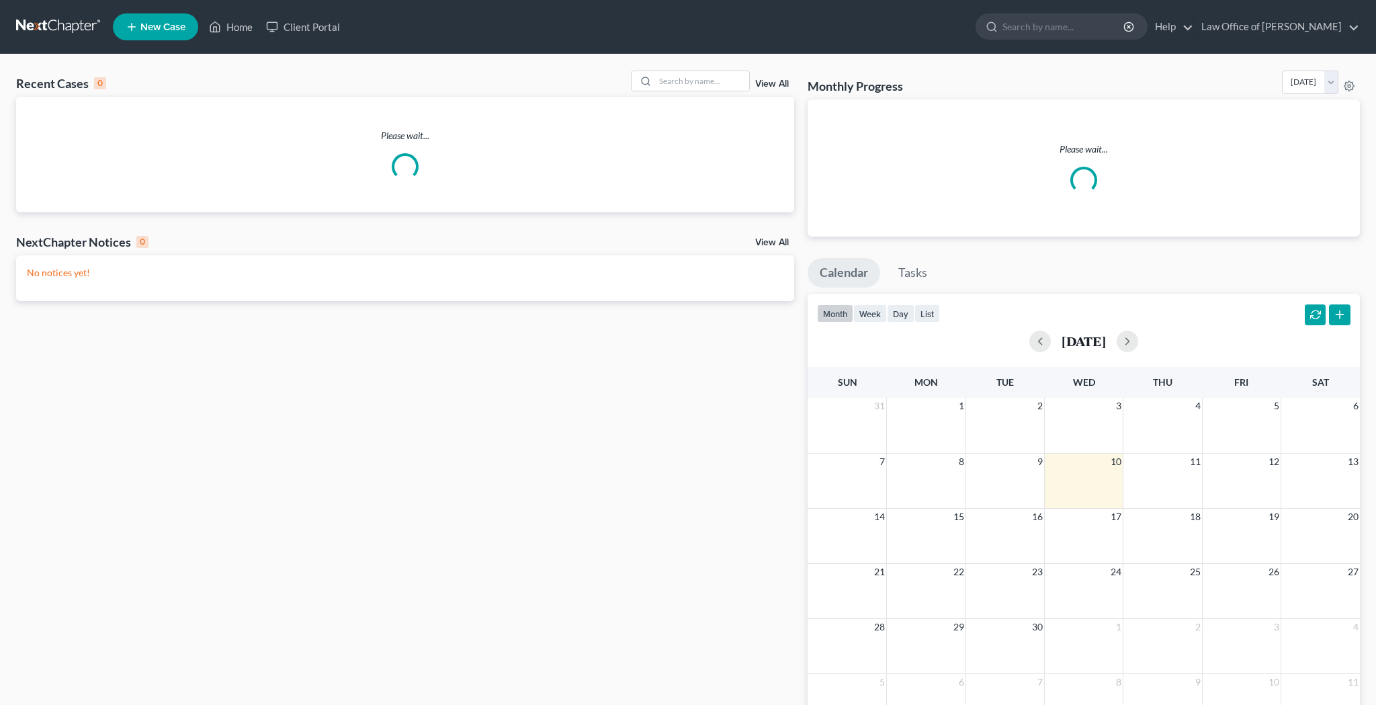 This screenshot has height=705, width=1376. Describe the element at coordinates (880, 572) in the screenshot. I see `span: 21` at that location.